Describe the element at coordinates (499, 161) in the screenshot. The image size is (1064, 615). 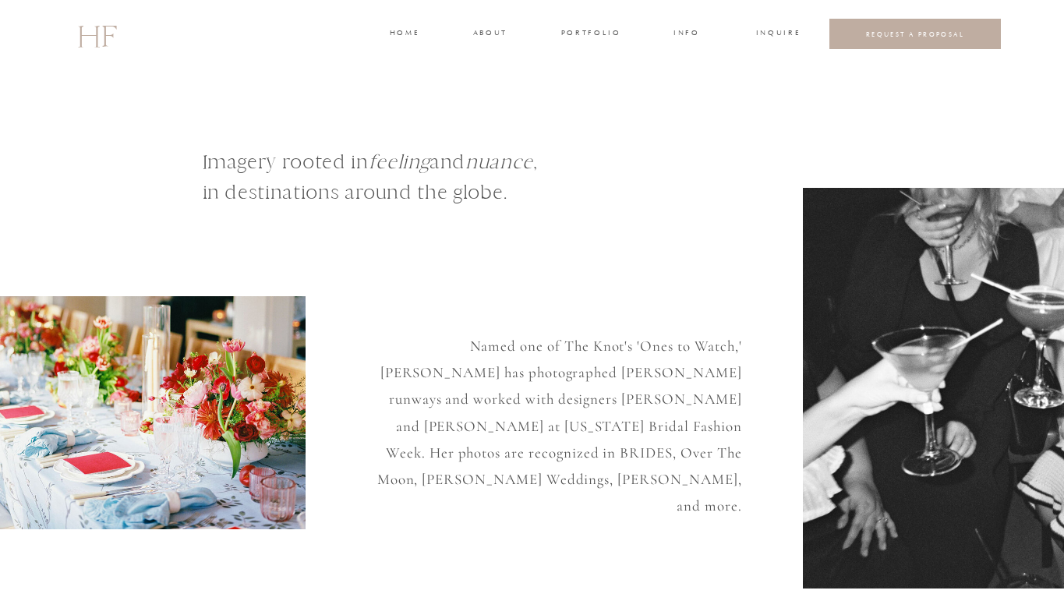
I see `i: nuance` at that location.